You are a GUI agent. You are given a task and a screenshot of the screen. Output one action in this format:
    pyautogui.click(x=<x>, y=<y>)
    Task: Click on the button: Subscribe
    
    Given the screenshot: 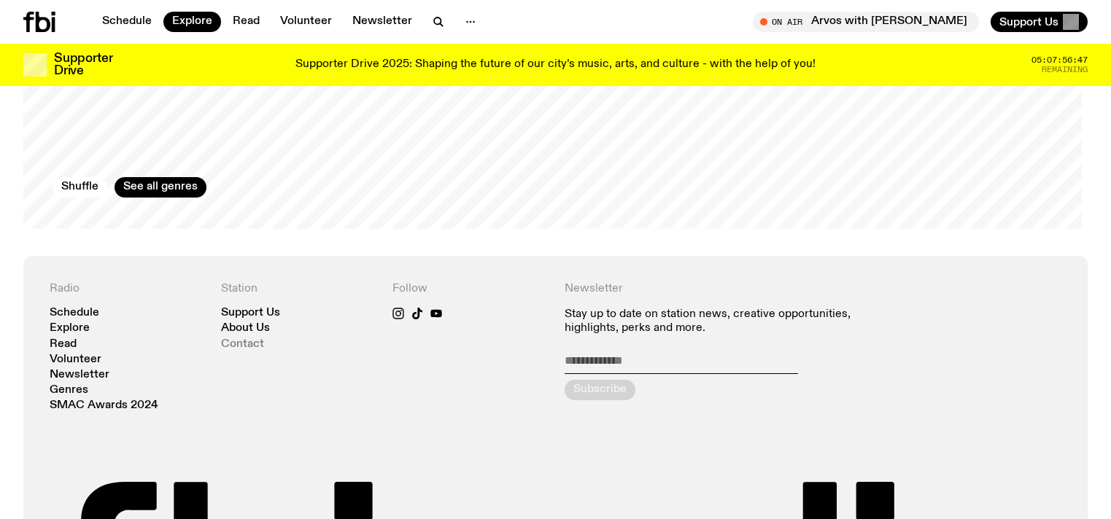 What is the action you would take?
    pyautogui.click(x=599, y=390)
    